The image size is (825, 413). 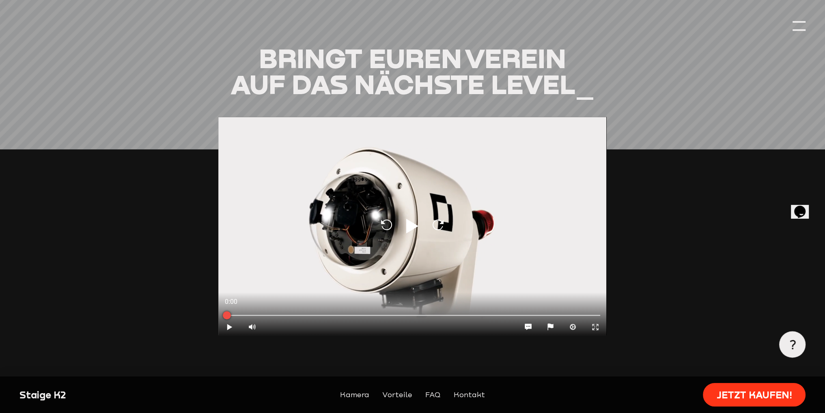 I want to click on div: 0:00, so click(x=315, y=302).